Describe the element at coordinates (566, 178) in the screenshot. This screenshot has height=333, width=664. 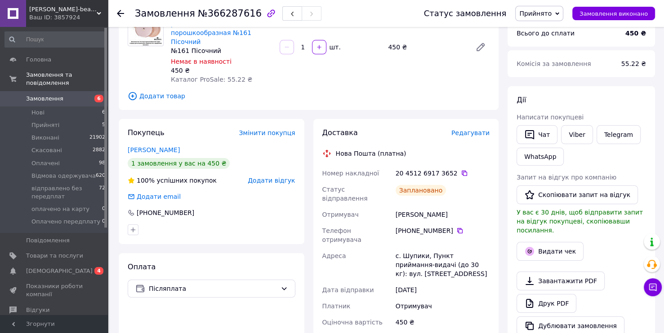
I see `span: Запит на відгук про компанію` at that location.